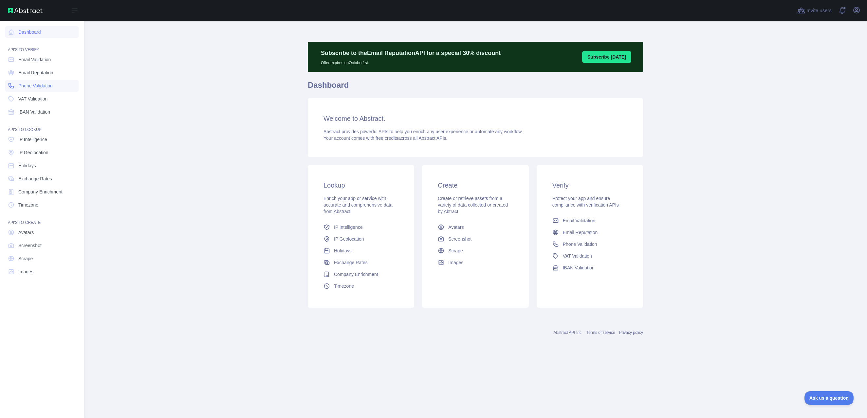 The image size is (867, 418). What do you see at coordinates (589, 185) in the screenshot?
I see `h3: Verify` at bounding box center [589, 185].